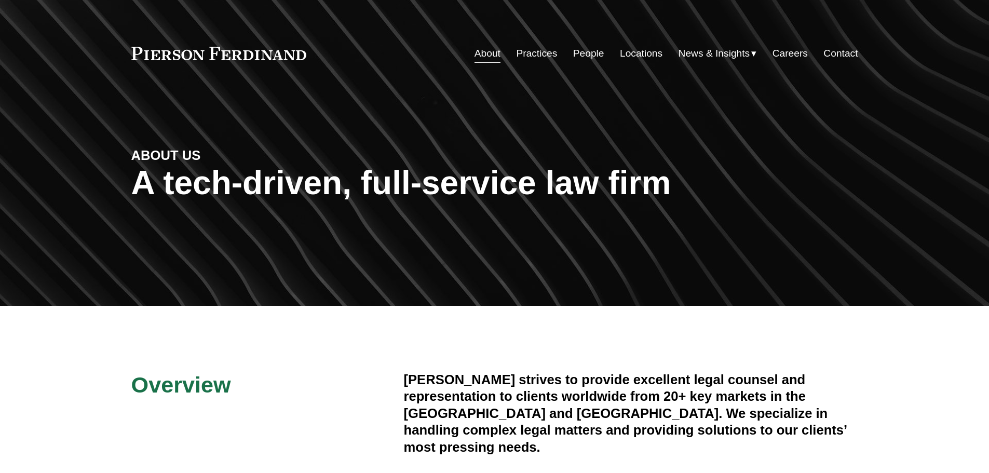 This screenshot has height=473, width=989. Describe the element at coordinates (717, 53) in the screenshot. I see `a: folder dropdown` at that location.